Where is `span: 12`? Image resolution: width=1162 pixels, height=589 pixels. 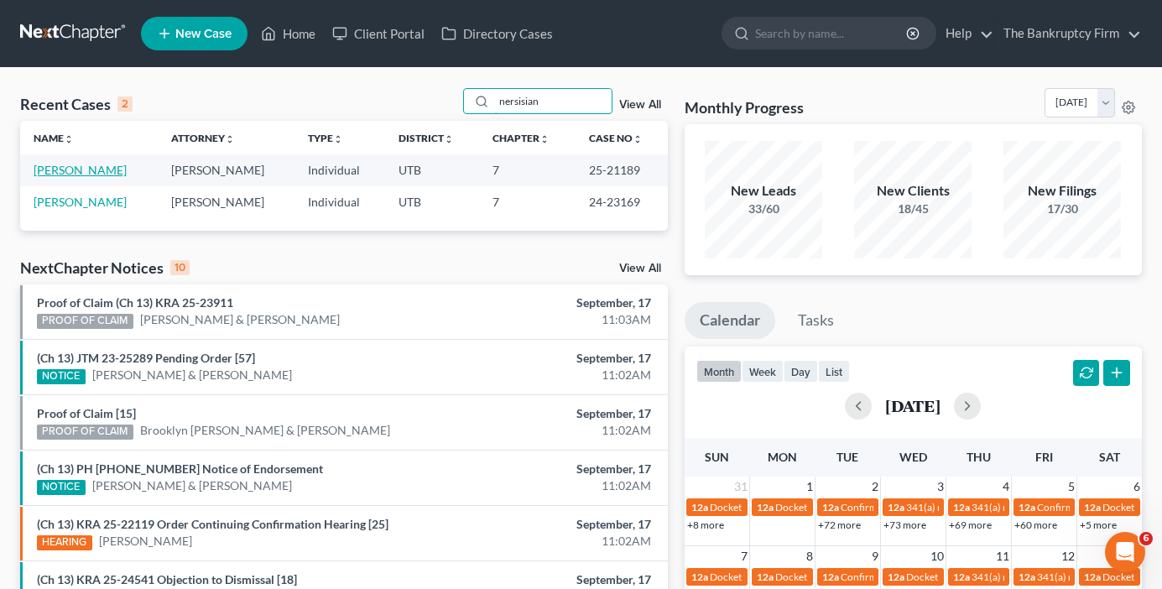
span: 12 is located at coordinates (1068, 556).